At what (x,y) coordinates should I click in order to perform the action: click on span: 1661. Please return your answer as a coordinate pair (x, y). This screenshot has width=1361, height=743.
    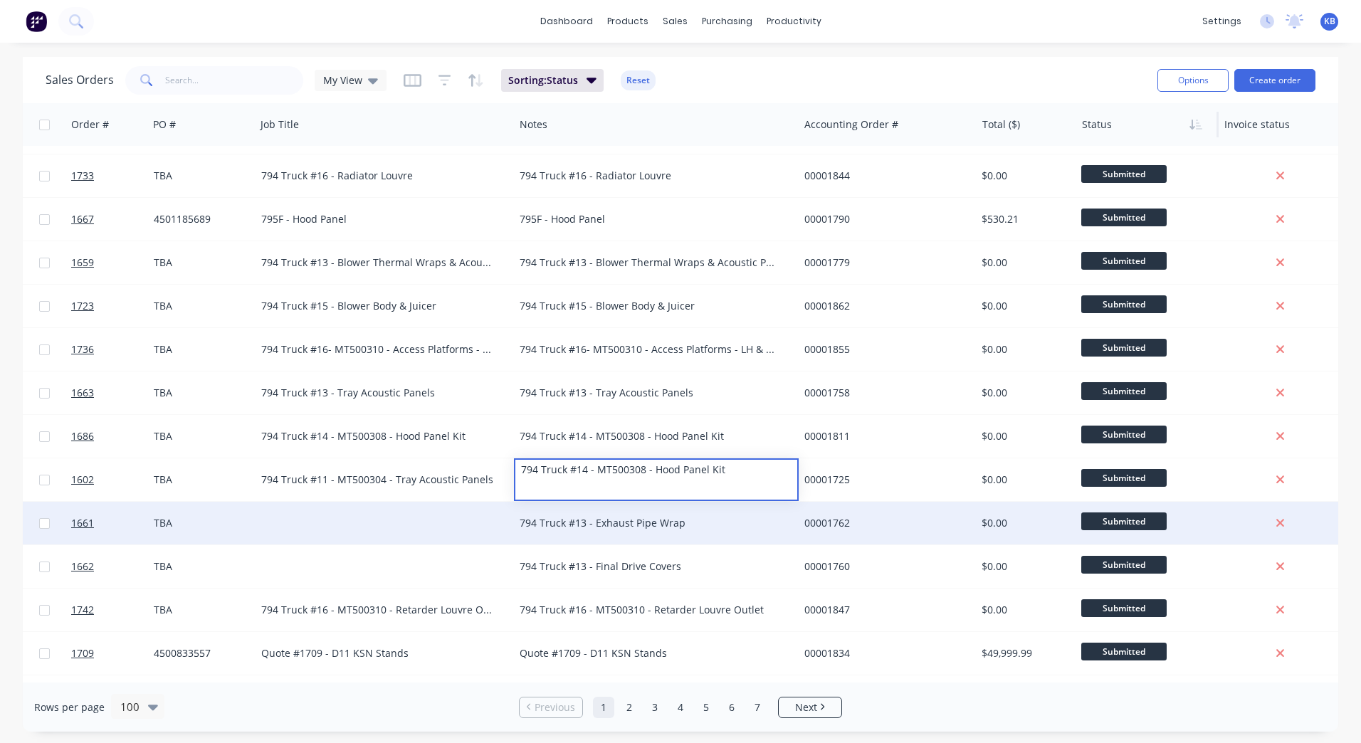
    Looking at the image, I should click on (83, 523).